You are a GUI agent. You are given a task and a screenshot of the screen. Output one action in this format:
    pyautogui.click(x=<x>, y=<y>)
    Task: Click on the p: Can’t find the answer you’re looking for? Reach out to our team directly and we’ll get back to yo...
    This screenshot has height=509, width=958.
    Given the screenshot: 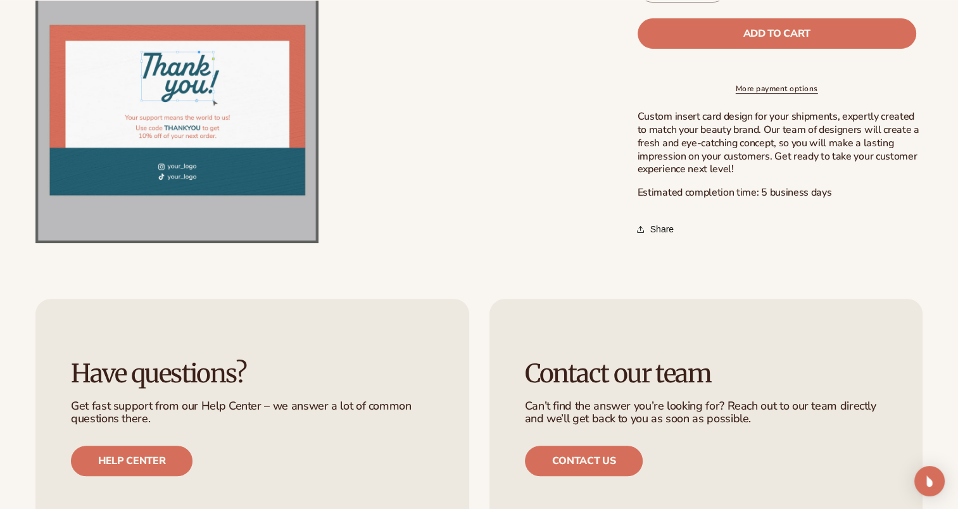 What is the action you would take?
    pyautogui.click(x=706, y=413)
    